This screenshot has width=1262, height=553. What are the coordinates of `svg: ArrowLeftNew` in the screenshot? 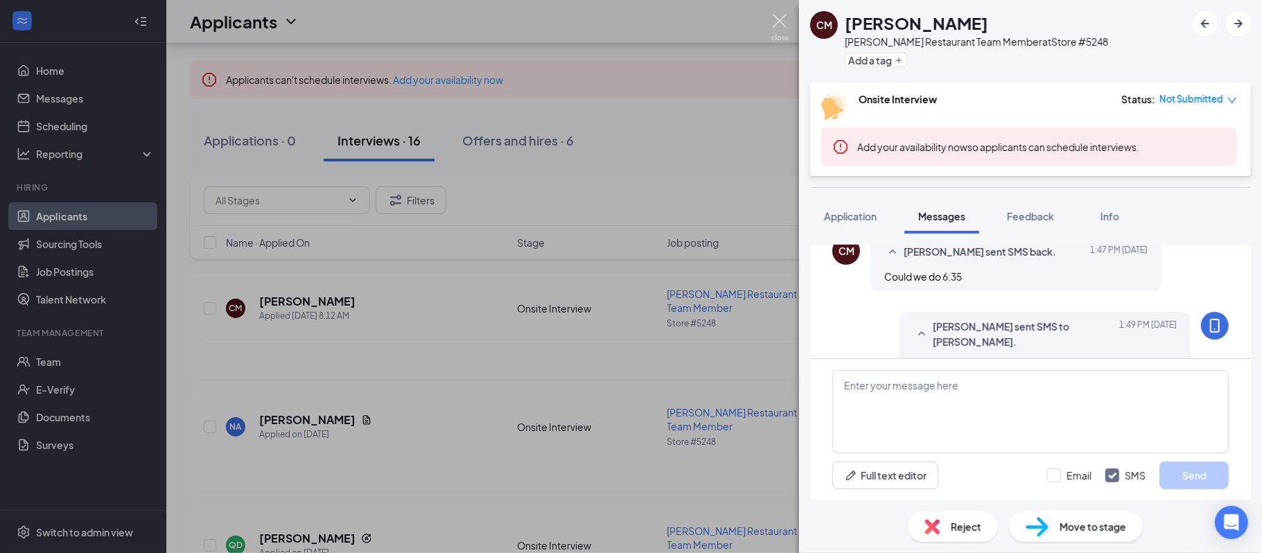 It's located at (1206, 24).